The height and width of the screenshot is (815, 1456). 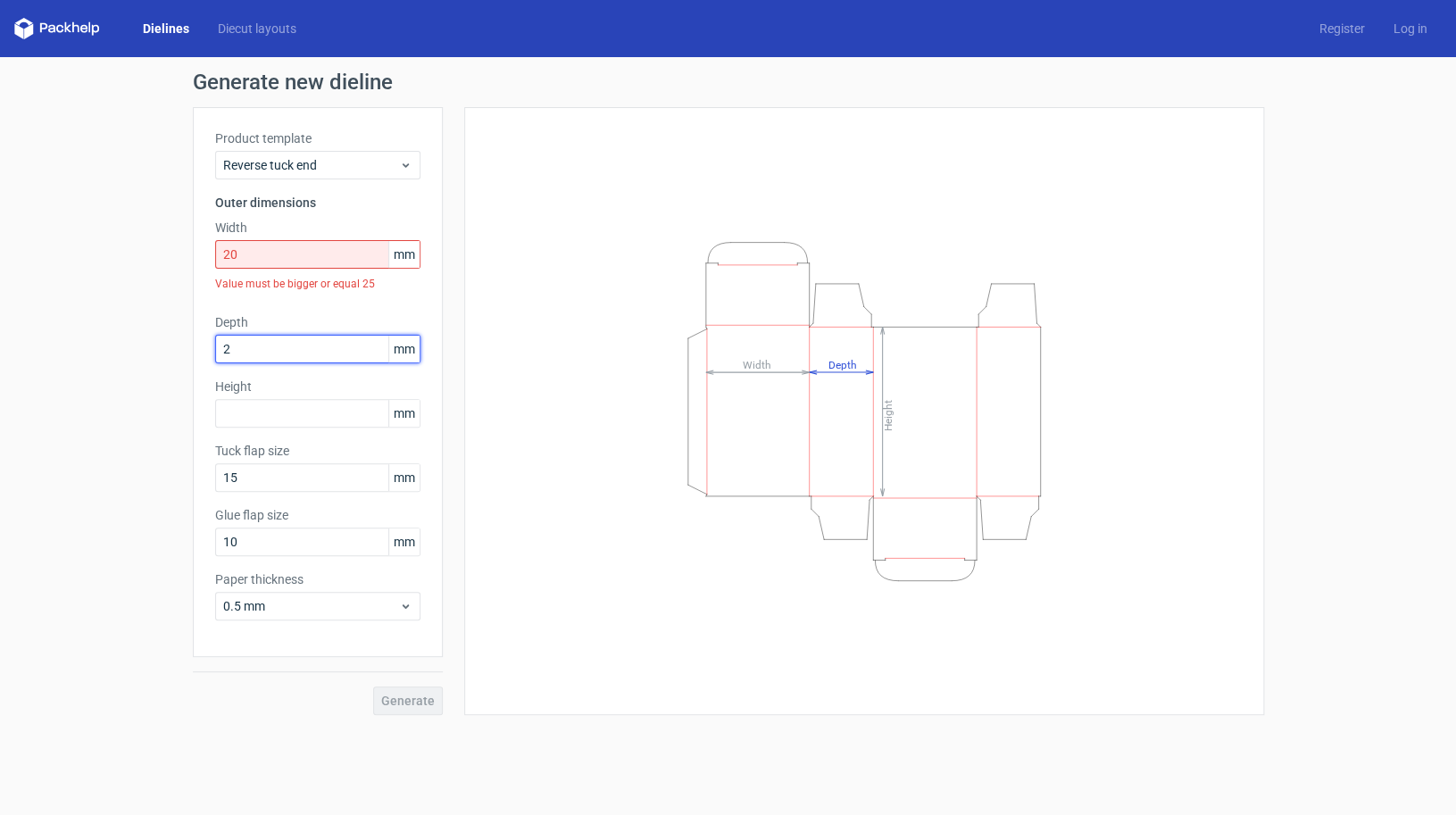 I want to click on h1: Generate new dieline, so click(x=728, y=82).